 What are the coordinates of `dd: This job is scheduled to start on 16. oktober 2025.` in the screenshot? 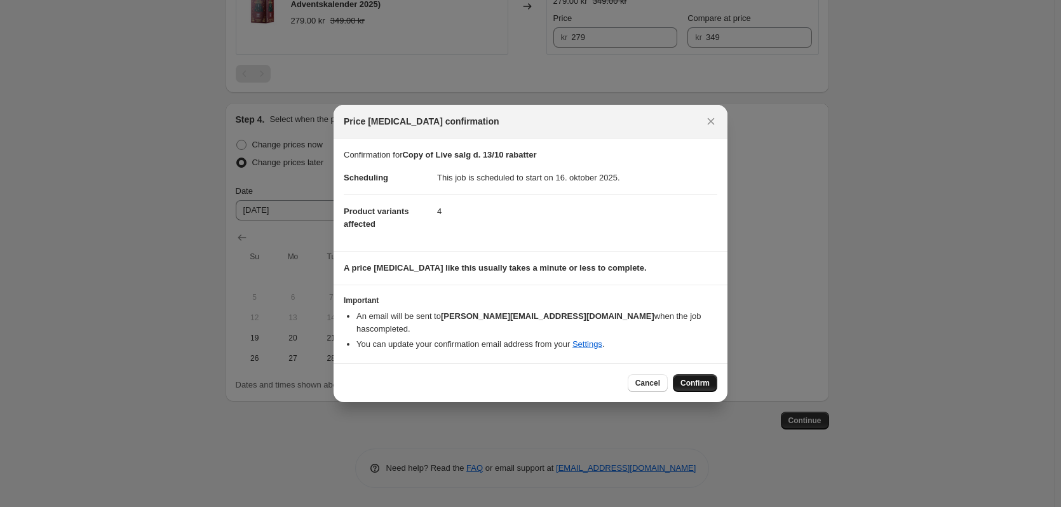 It's located at (577, 178).